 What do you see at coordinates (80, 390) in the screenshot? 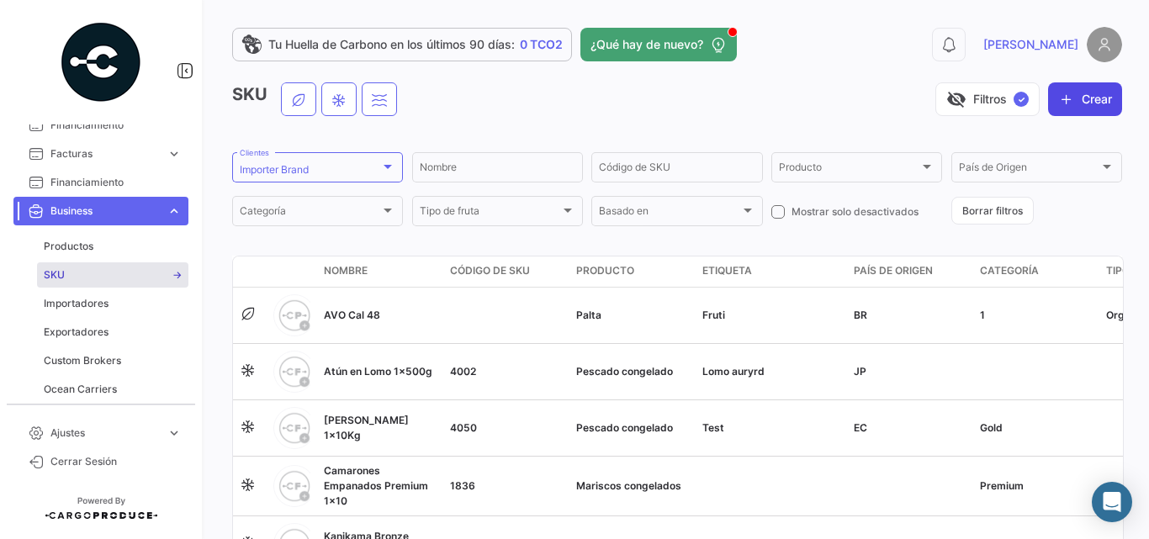
I see `span: Ocean Carriers` at bounding box center [80, 390].